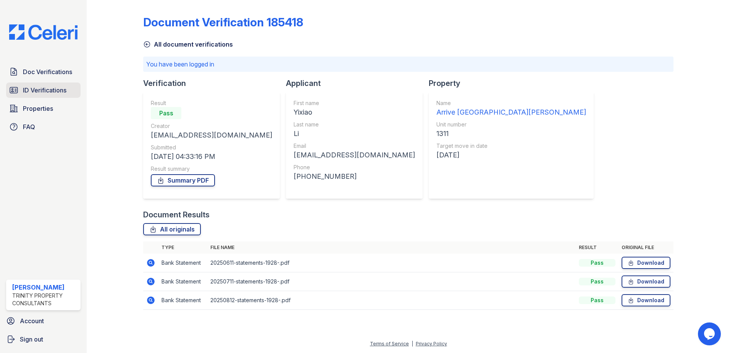 This screenshot has height=353, width=730. What do you see at coordinates (511, 146) in the screenshot?
I see `div: Target move in date` at bounding box center [511, 146].